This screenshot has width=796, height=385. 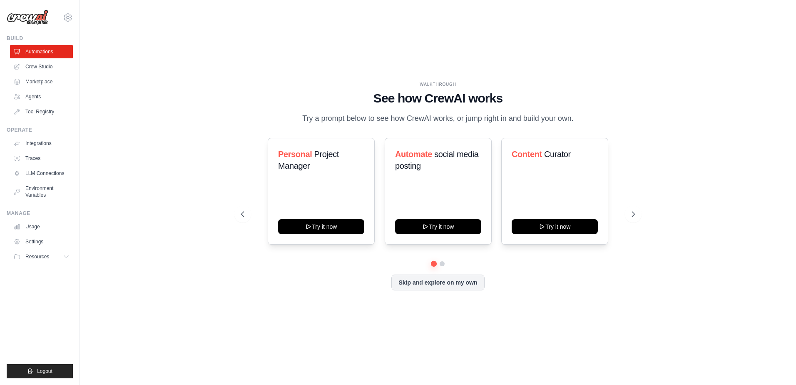 I want to click on div: WALKTHROUGH, so click(x=438, y=84).